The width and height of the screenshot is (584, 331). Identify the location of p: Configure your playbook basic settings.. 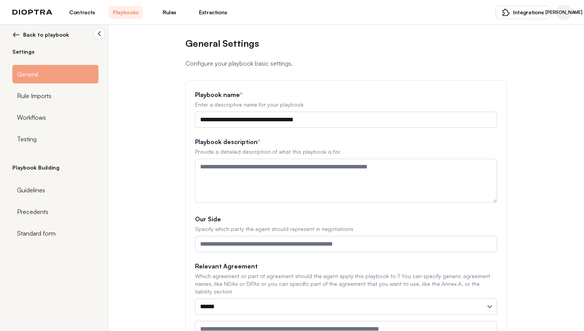
(346, 63).